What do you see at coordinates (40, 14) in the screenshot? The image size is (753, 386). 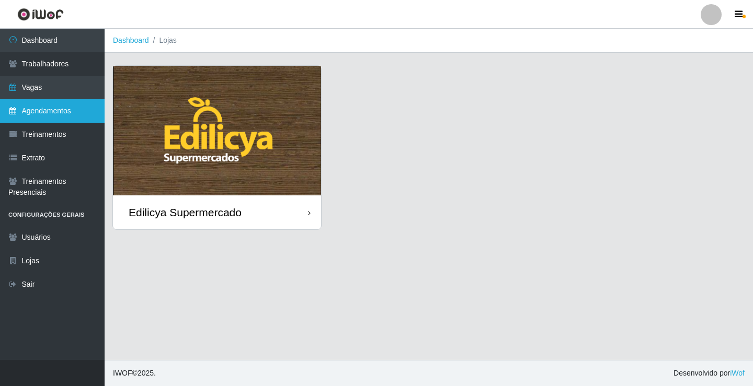 I see `img: CoreUI Logo` at bounding box center [40, 14].